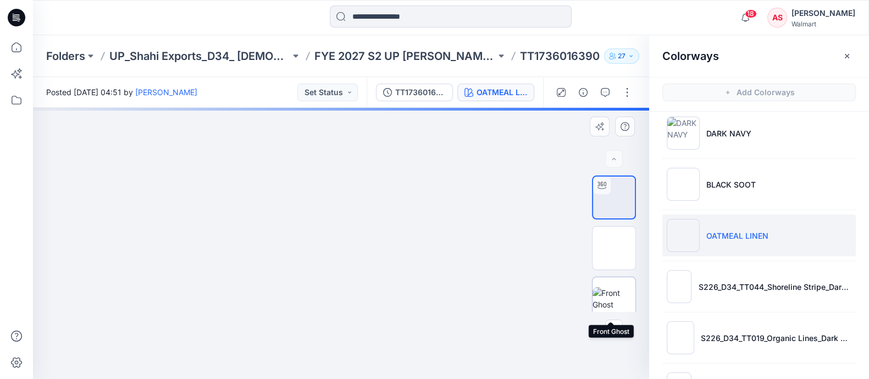  What do you see at coordinates (690, 56) in the screenshot?
I see `h2: Colorways` at bounding box center [690, 56].